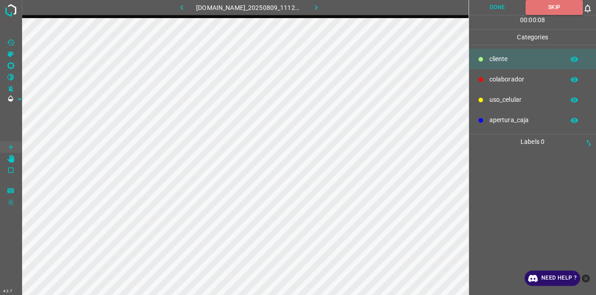 This screenshot has height=295, width=596. I want to click on p: colaborador, so click(525, 79).